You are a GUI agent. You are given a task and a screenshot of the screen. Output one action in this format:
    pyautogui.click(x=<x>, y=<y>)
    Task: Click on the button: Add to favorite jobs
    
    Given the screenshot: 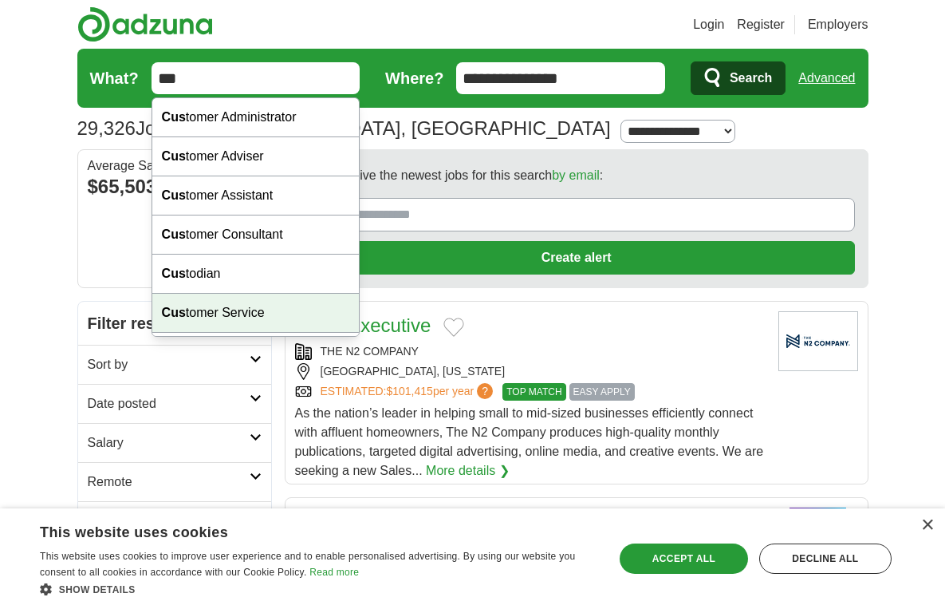 What is the action you would take?
    pyautogui.click(x=454, y=327)
    